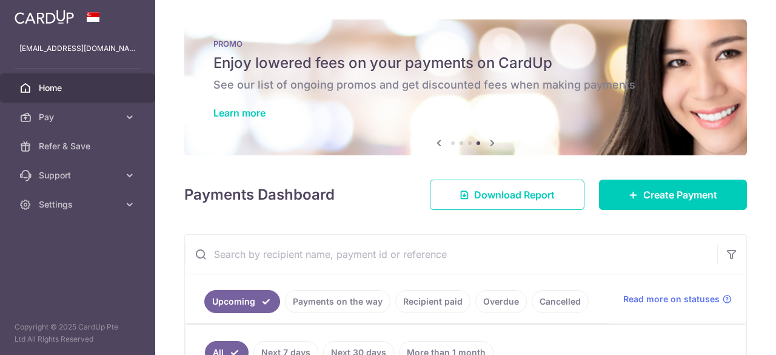  Describe the element at coordinates (466, 87) in the screenshot. I see `img: Latest Promos banner` at that location.